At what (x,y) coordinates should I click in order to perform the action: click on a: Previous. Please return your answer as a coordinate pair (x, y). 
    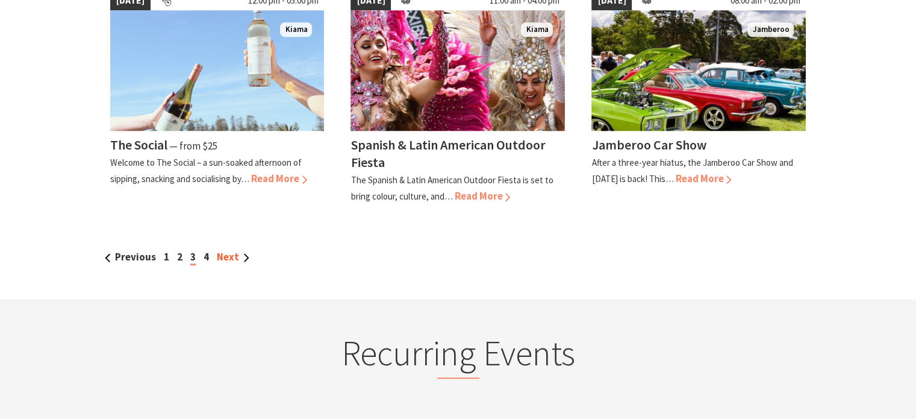
    Looking at the image, I should click on (130, 257).